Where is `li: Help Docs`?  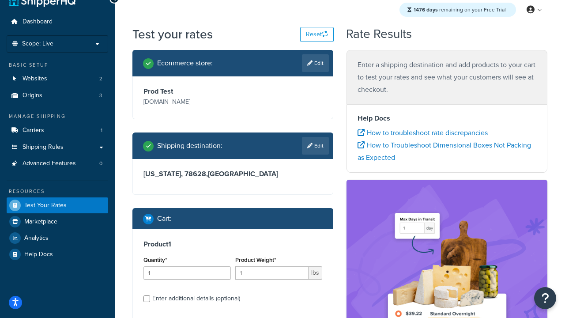
li: Help Docs is located at coordinates (57, 254).